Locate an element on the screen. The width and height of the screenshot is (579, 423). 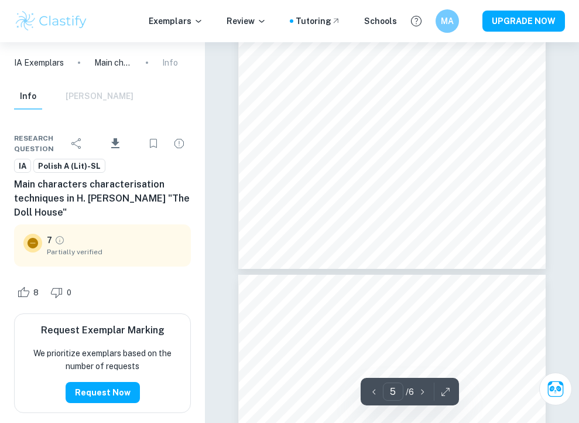
div: Schools is located at coordinates (381, 21).